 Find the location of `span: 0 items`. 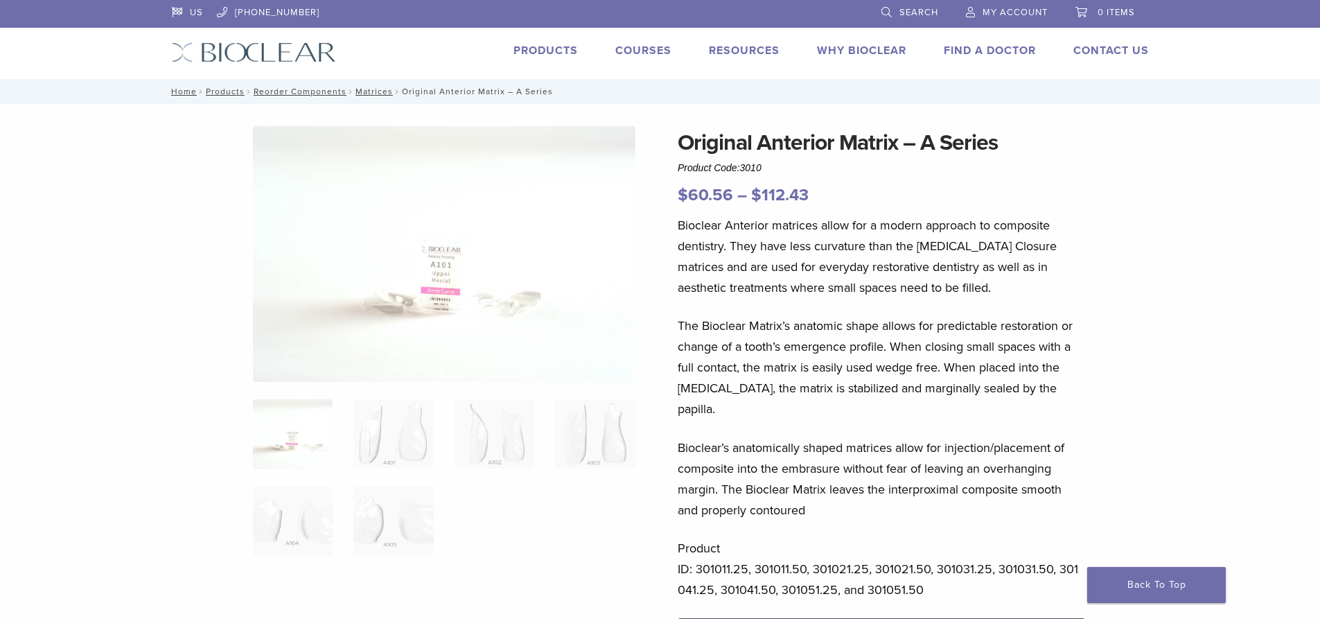

span: 0 items is located at coordinates (1116, 12).